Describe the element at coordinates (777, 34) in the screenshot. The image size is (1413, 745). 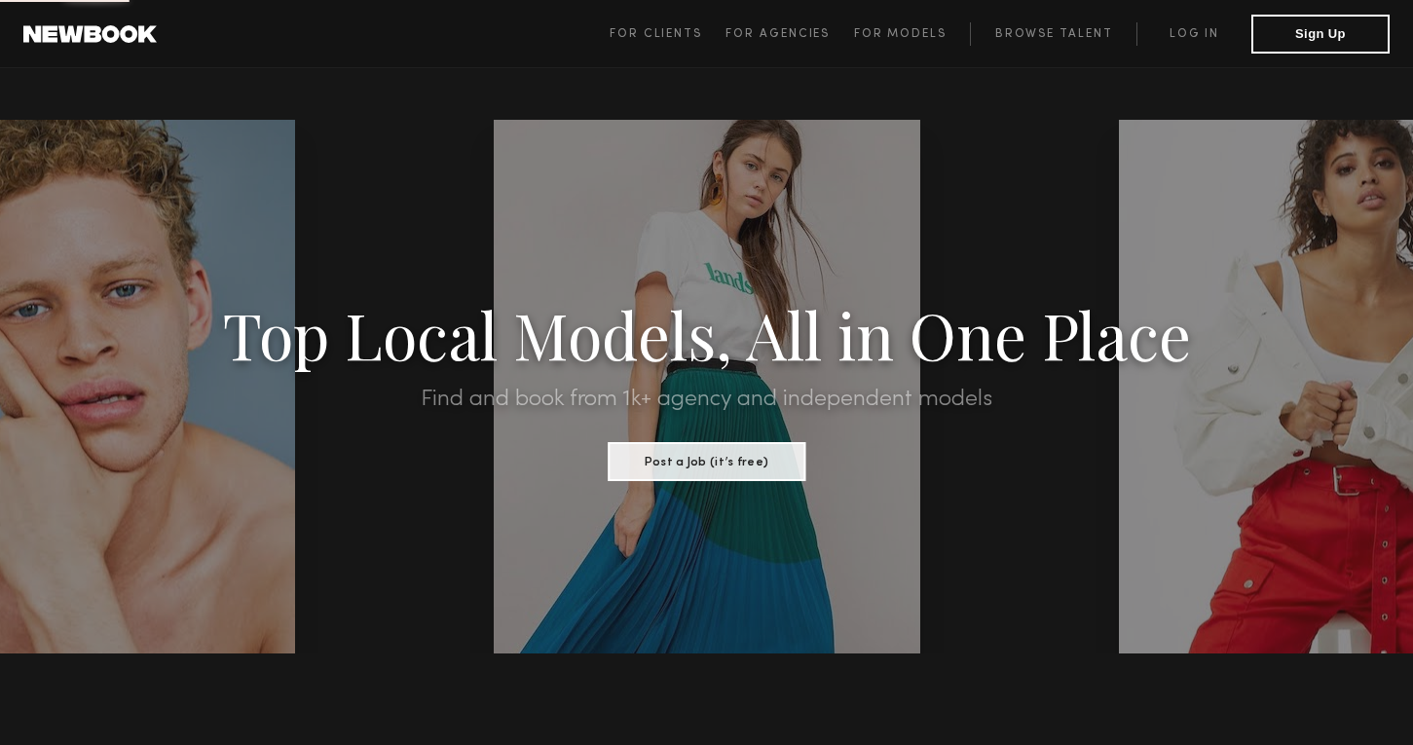
I see `span: For Agencies` at that location.